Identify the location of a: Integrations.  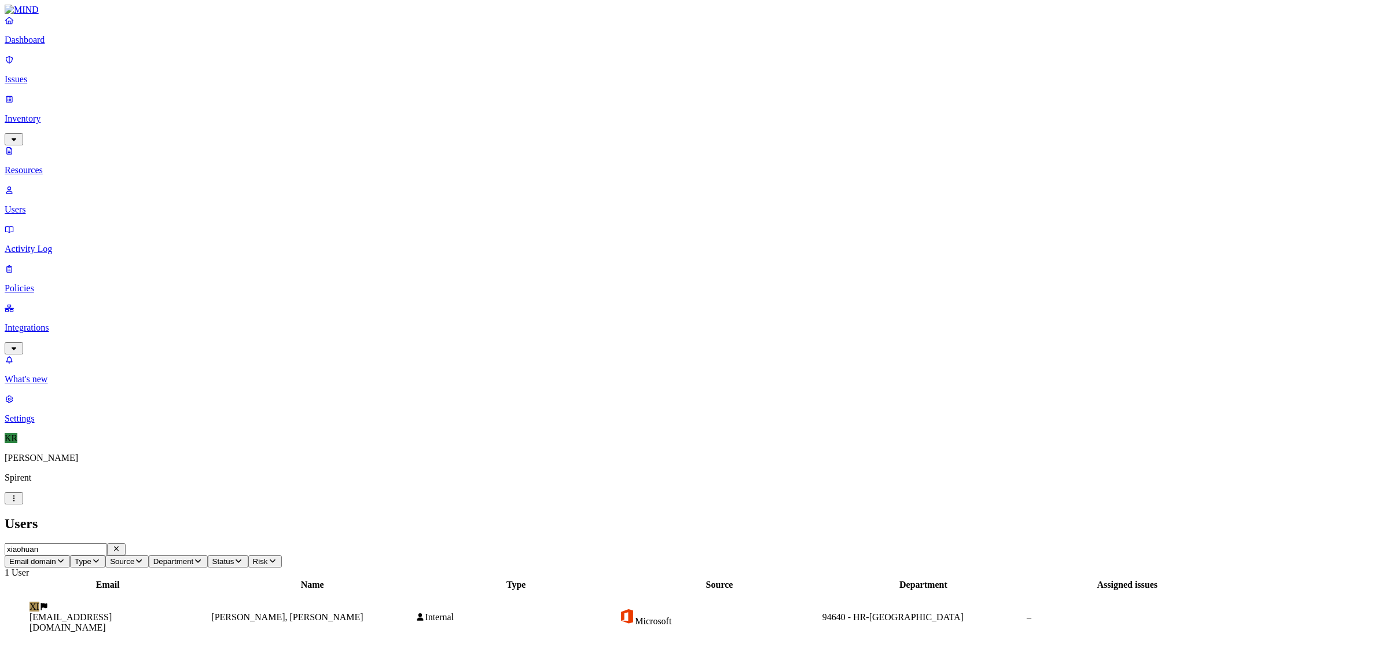
(695, 328).